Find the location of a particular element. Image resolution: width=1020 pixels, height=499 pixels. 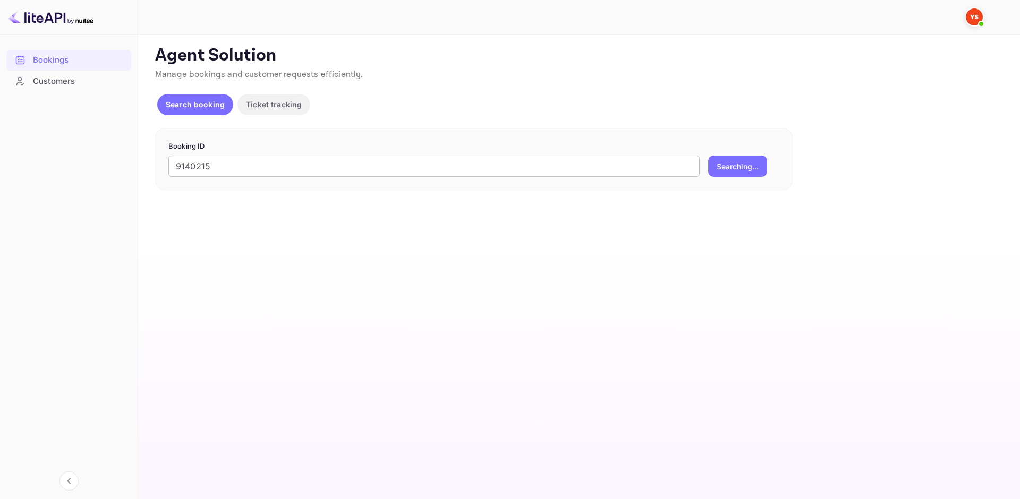

p: Search booking is located at coordinates (195, 104).